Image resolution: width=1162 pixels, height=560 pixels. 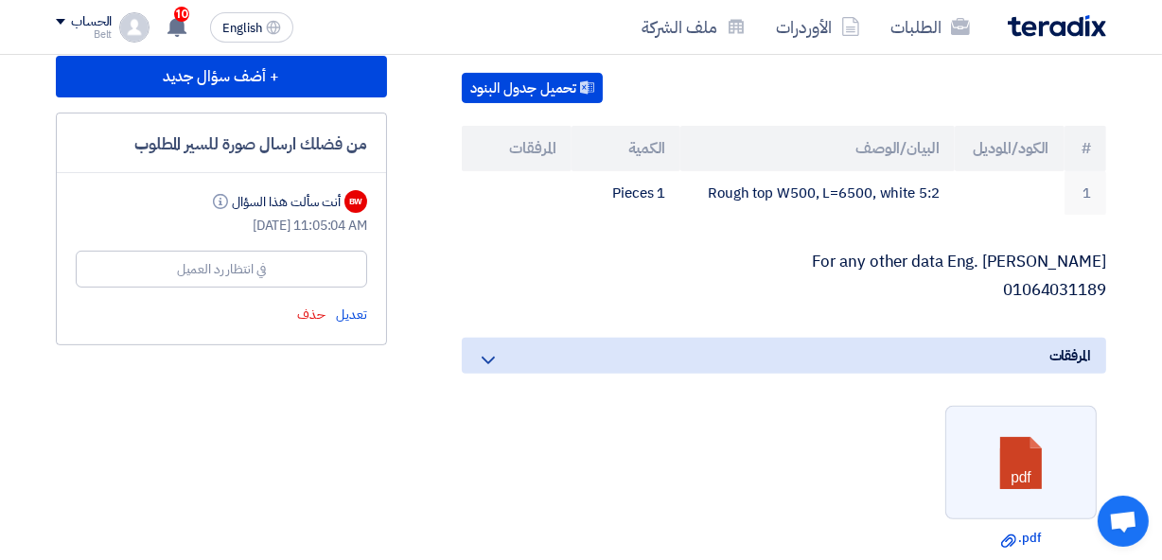 I want to click on div: الحساب, so click(x=91, y=22).